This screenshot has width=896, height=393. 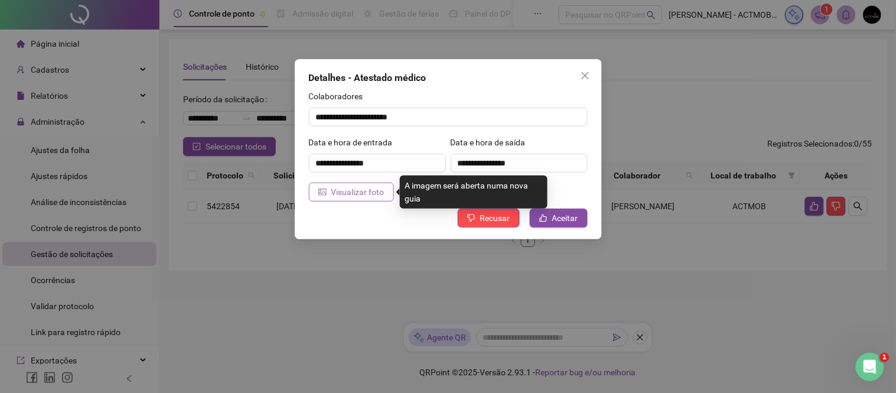 I want to click on span: picture, so click(x=322, y=192).